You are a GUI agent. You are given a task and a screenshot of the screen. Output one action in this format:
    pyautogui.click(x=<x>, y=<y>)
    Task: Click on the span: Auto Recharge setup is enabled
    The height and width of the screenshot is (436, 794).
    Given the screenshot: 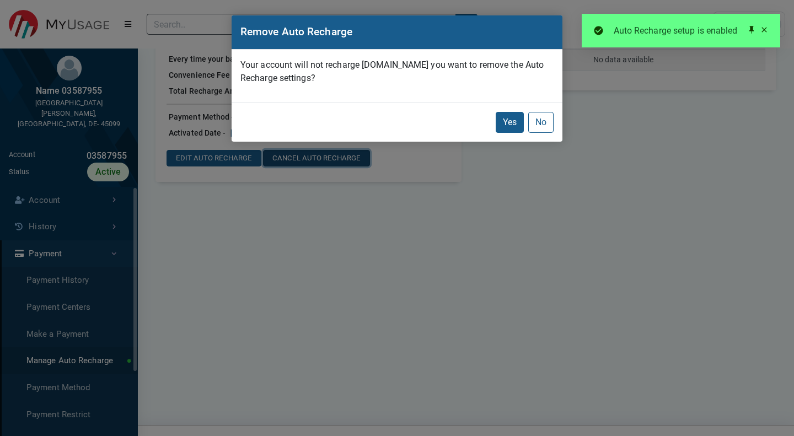 What is the action you would take?
    pyautogui.click(x=676, y=30)
    